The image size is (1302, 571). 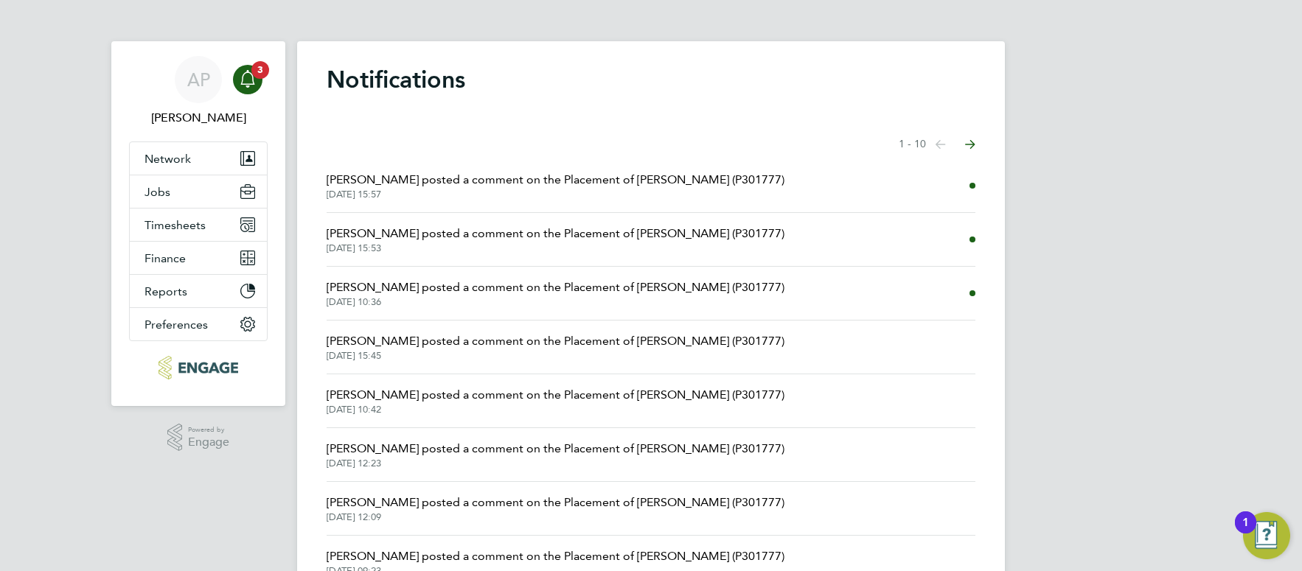 I want to click on nav: Main navigation, so click(x=198, y=223).